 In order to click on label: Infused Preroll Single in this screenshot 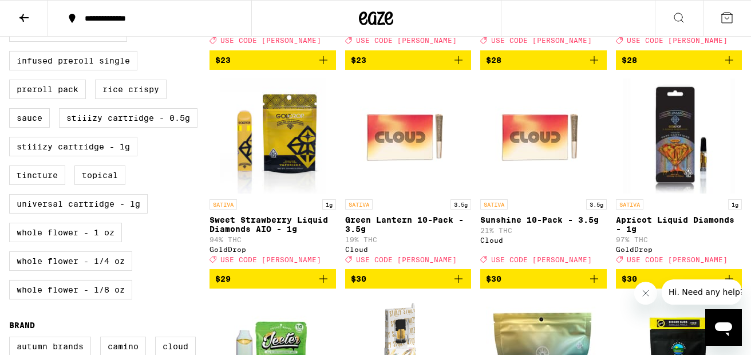, I will do `click(73, 61)`.